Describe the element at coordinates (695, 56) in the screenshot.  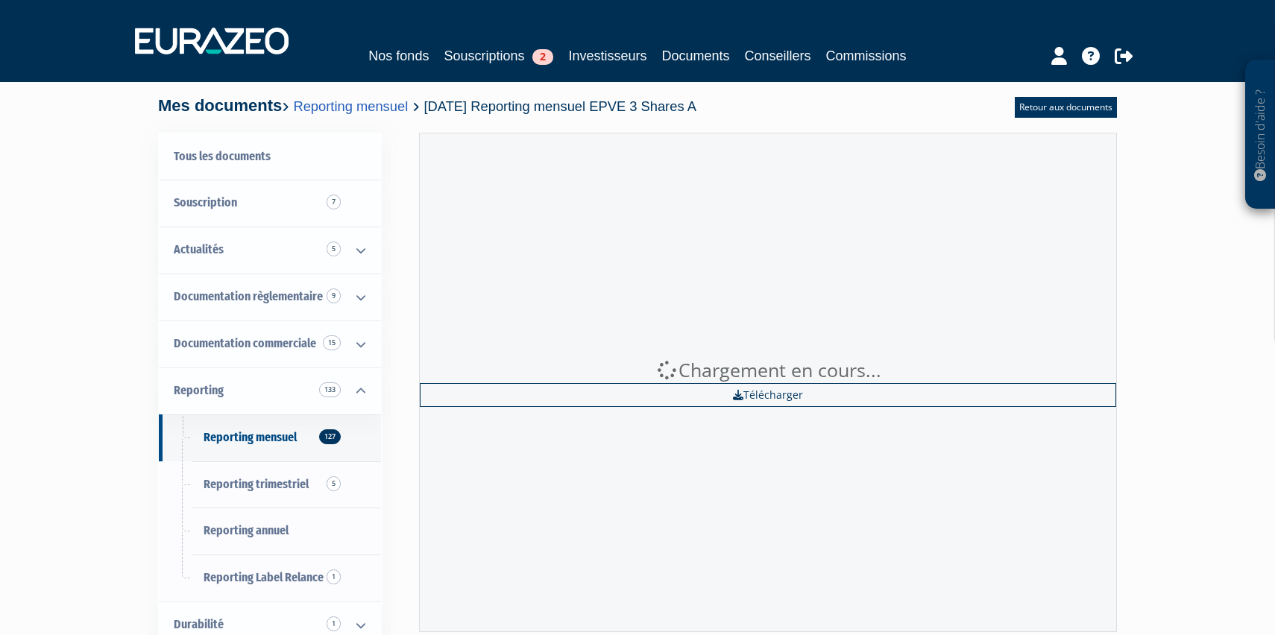
I see `a: Documents` at that location.